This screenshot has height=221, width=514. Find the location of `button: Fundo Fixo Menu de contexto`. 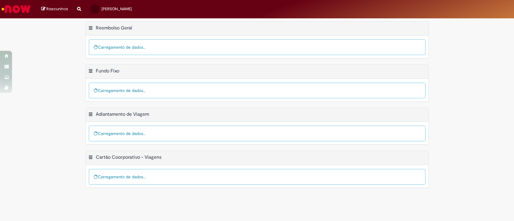

button: Fundo Fixo Menu de contexto is located at coordinates (91, 72).